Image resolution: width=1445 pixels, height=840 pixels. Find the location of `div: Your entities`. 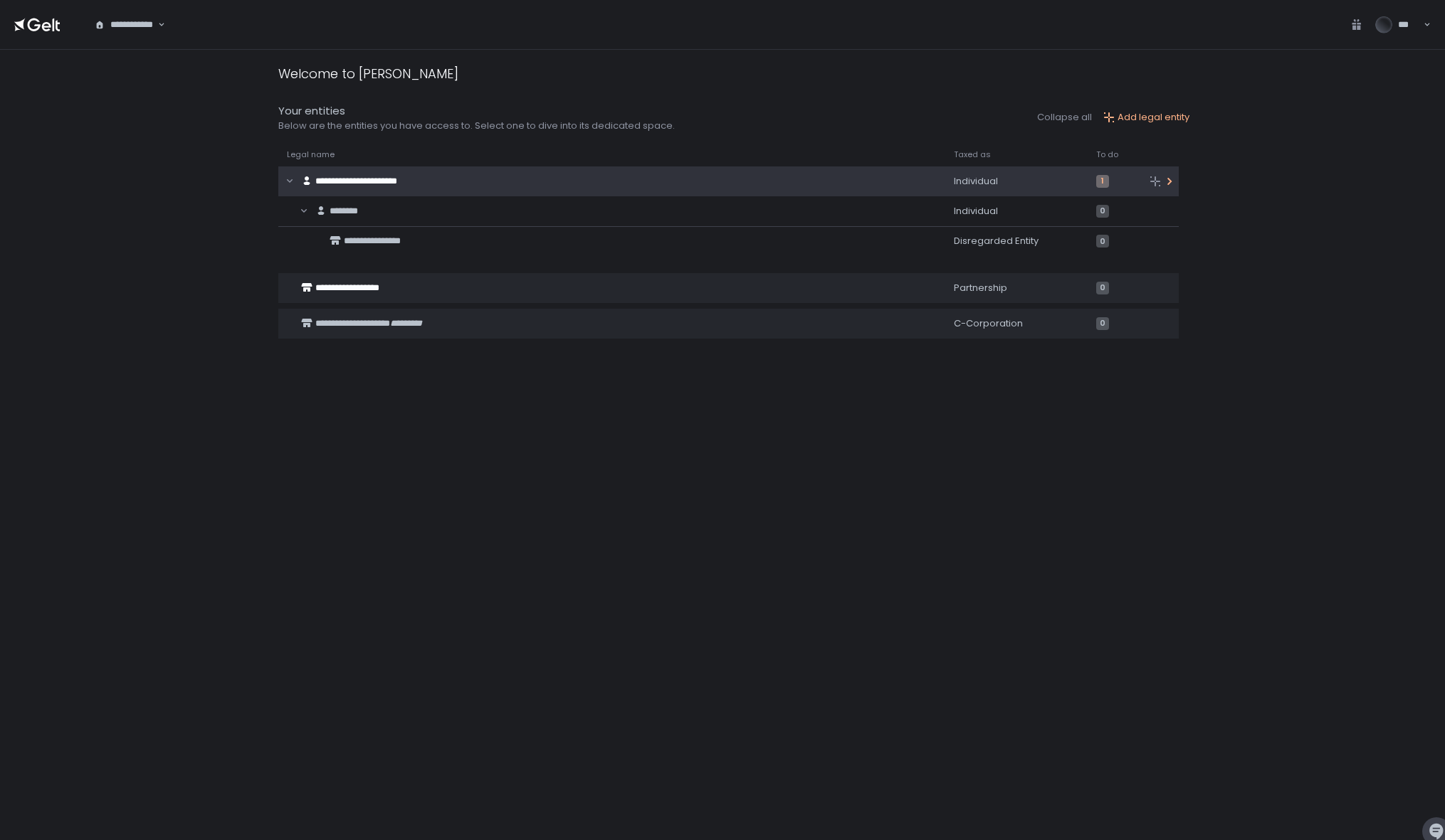

div: Your entities is located at coordinates (476, 111).